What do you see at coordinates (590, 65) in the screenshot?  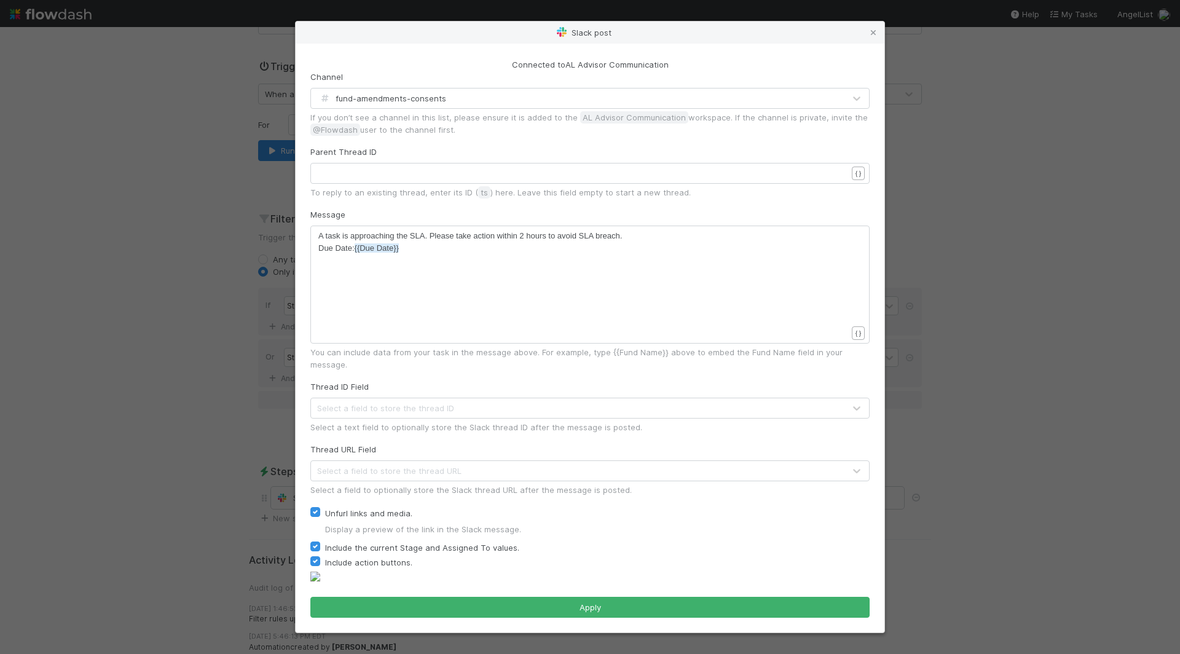 I see `div: Connected to AL Advisor Communication` at bounding box center [590, 65].